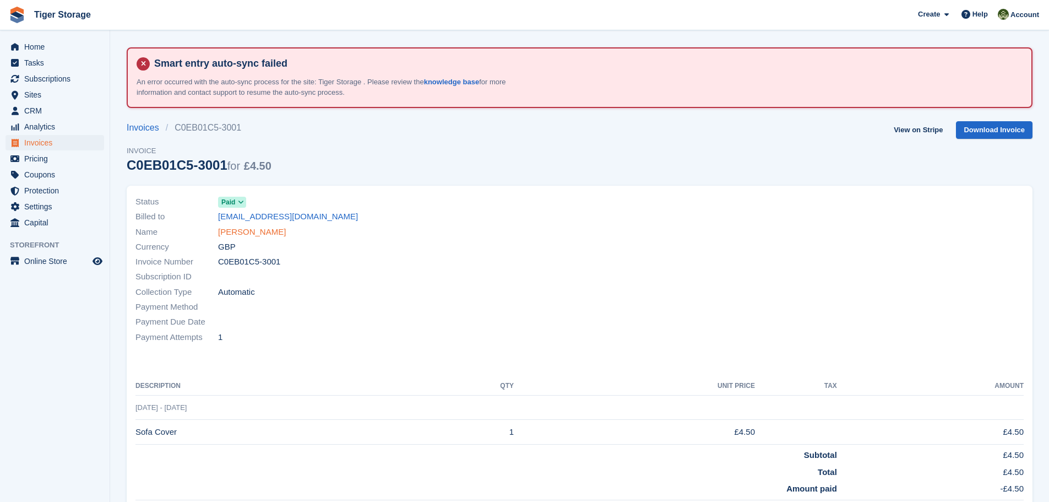  What do you see at coordinates (586, 63) in the screenshot?
I see `h4: Smart entry auto-sync failed` at bounding box center [586, 63].